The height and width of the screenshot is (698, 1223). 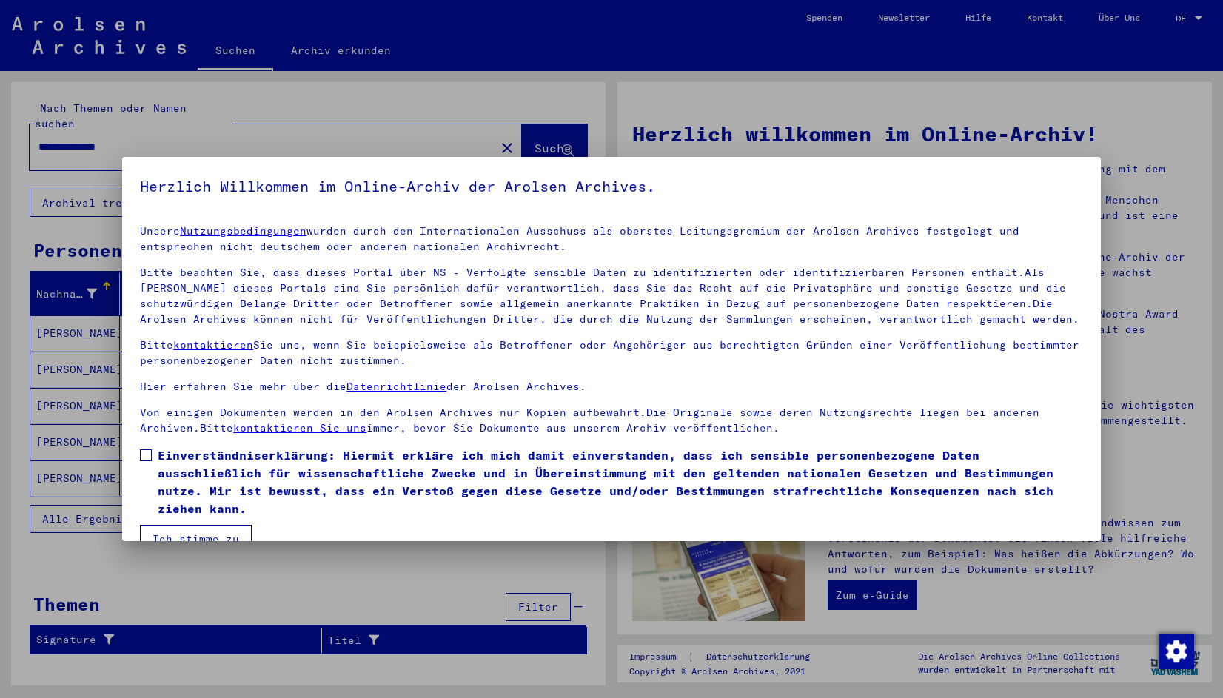 I want to click on a: Nutzungsbedingungen, so click(x=243, y=231).